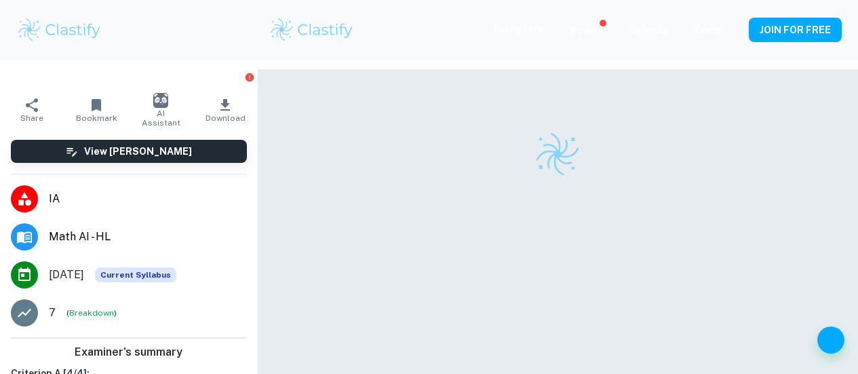 Image resolution: width=858 pixels, height=374 pixels. What do you see at coordinates (136, 275) in the screenshot?
I see `div: This exemplar is based on the current syllabus. Feel free to refer to it for inspiration/ideas wh...` at bounding box center [136, 275].